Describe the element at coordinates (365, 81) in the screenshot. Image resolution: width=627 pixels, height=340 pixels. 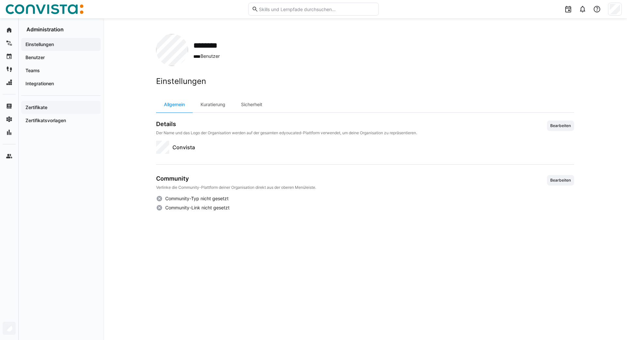
I see `h2: Einstellungen` at that location.